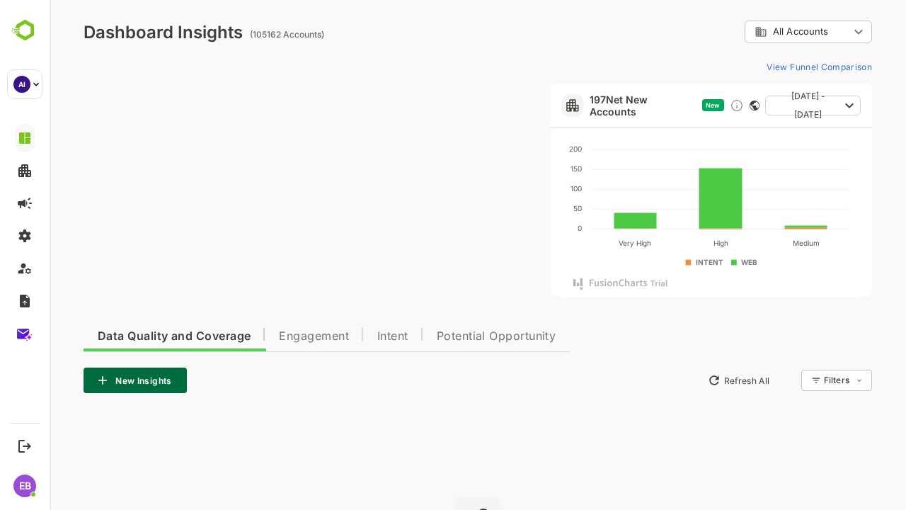 The image size is (906, 510). Describe the element at coordinates (663, 105) in the screenshot. I see `span: New` at that location.